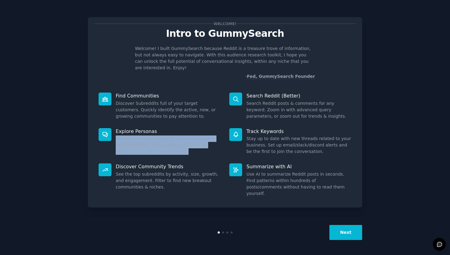 This screenshot has width=450, height=255. Describe the element at coordinates (168, 96) in the screenshot. I see `p: Find Communities` at that location.